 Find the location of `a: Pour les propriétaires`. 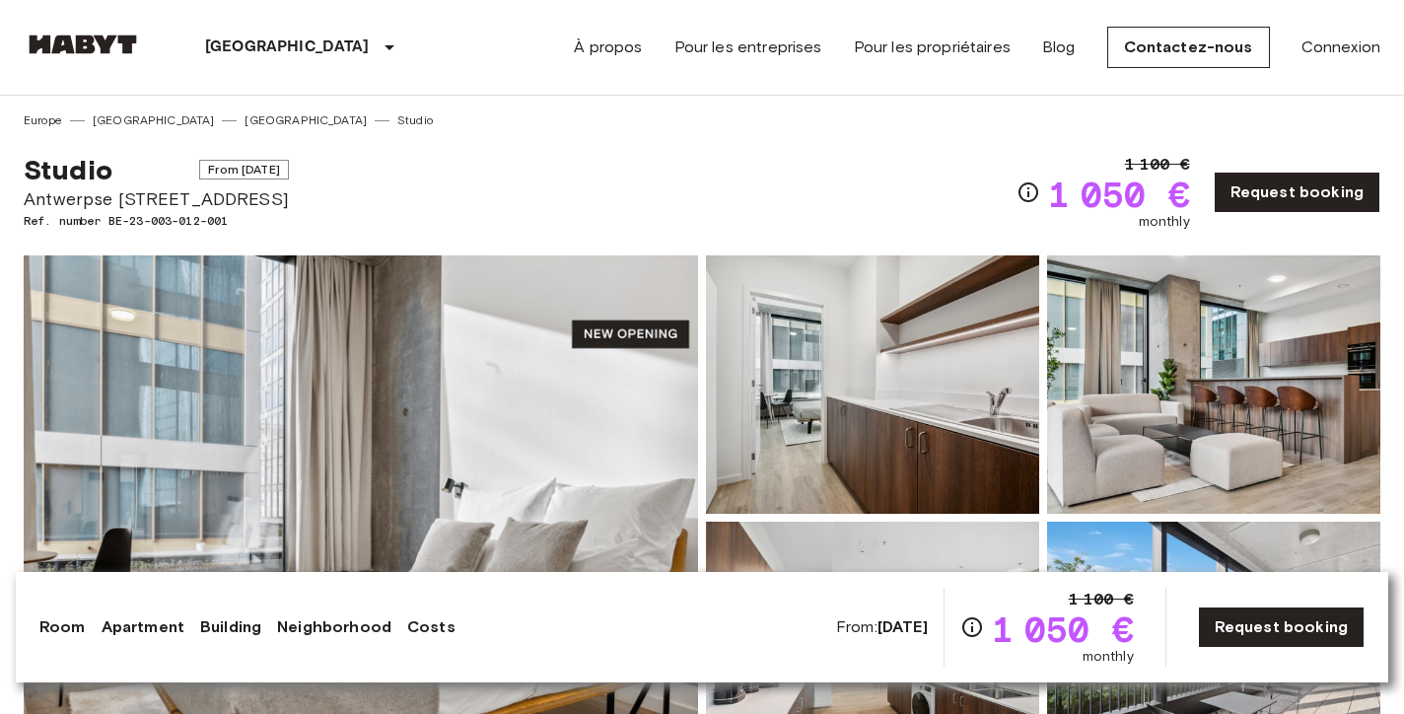

a: Pour les propriétaires is located at coordinates (932, 47).